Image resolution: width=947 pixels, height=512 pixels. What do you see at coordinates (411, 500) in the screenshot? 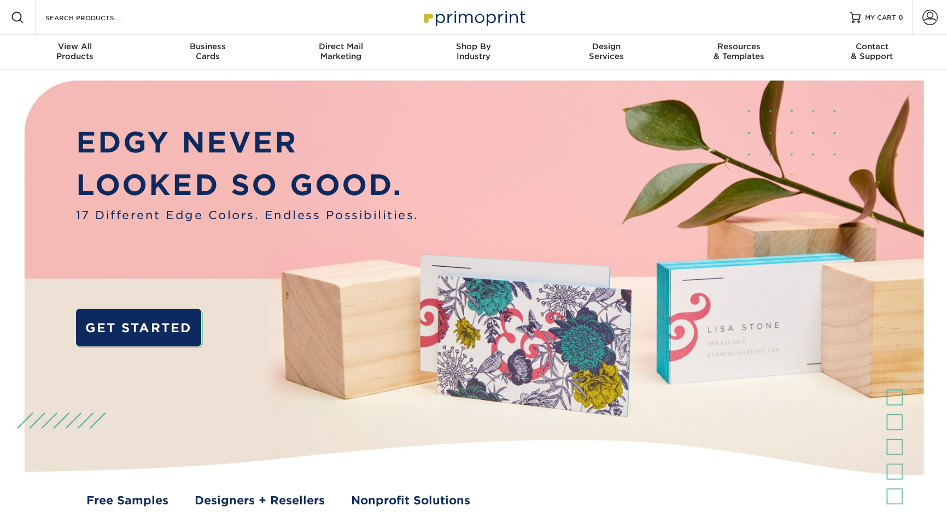
I see `a: Nonprofit Solutions` at bounding box center [411, 500].